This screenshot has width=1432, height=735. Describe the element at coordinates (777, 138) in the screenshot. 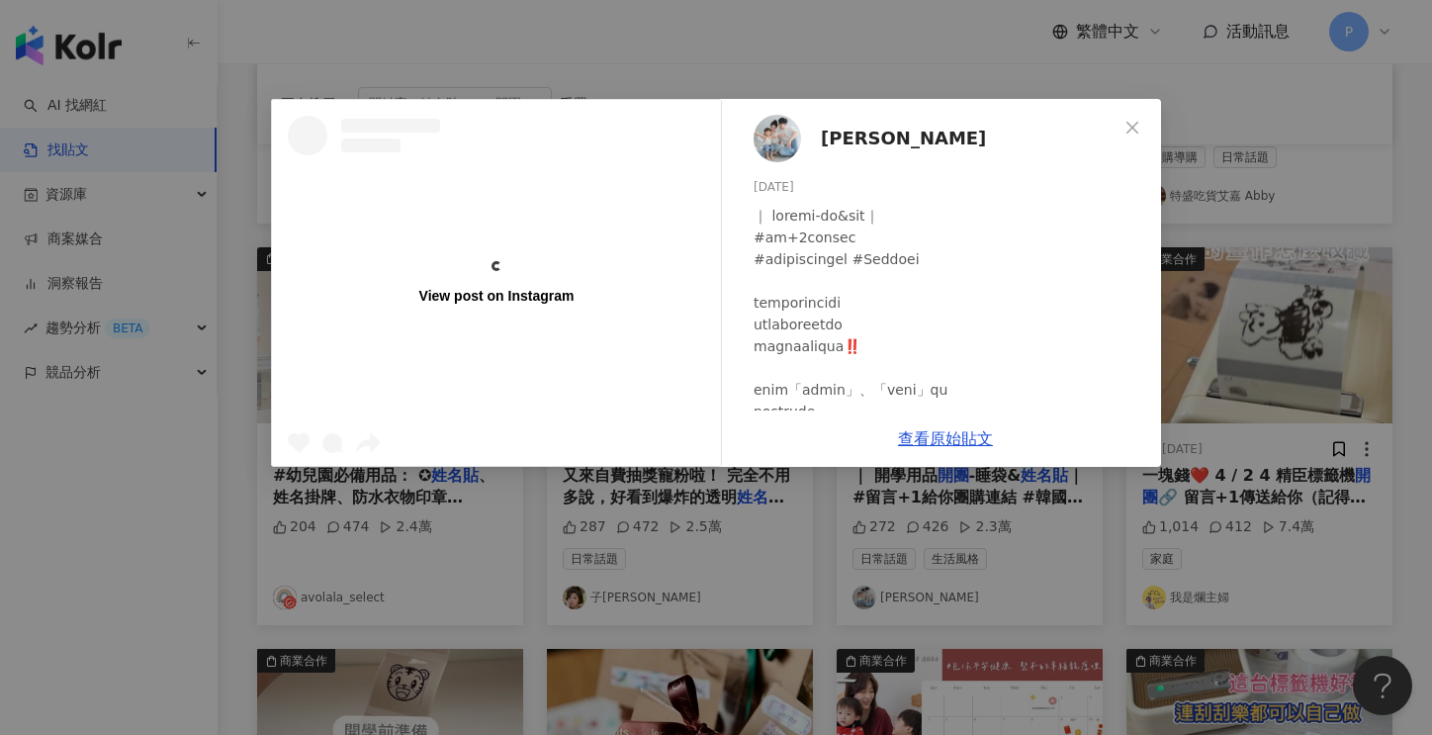

I see `img: KOL Avatar` at that location.